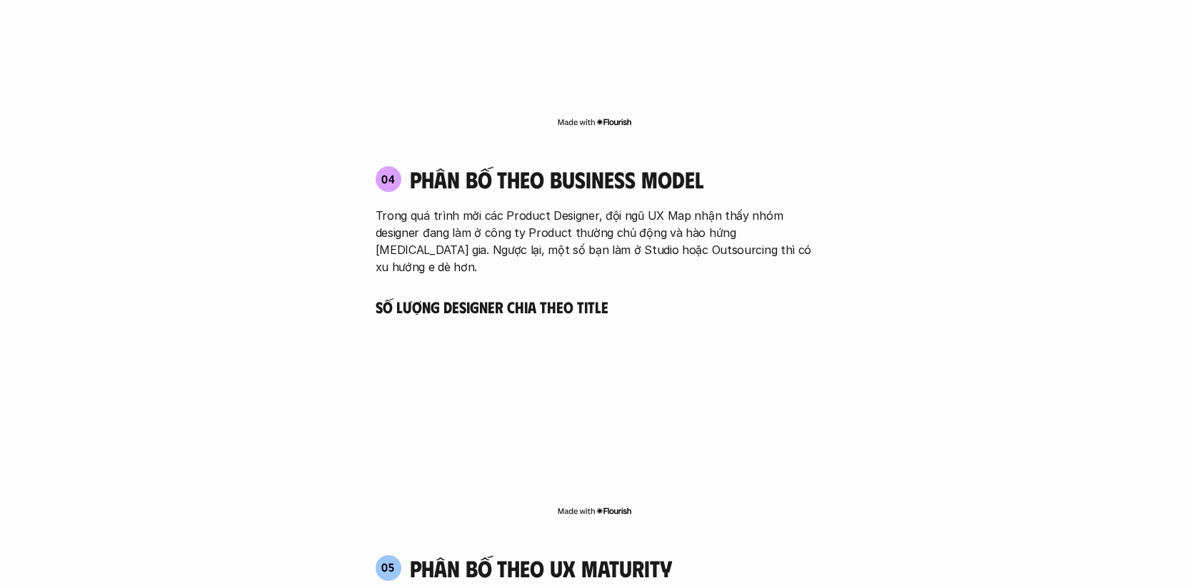 The width and height of the screenshot is (1189, 588). I want to click on p: 04, so click(388, 179).